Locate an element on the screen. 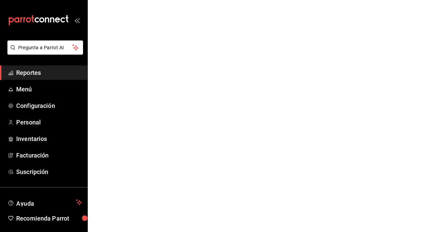  a: Pregunta a Parrot AI is located at coordinates (44, 52).